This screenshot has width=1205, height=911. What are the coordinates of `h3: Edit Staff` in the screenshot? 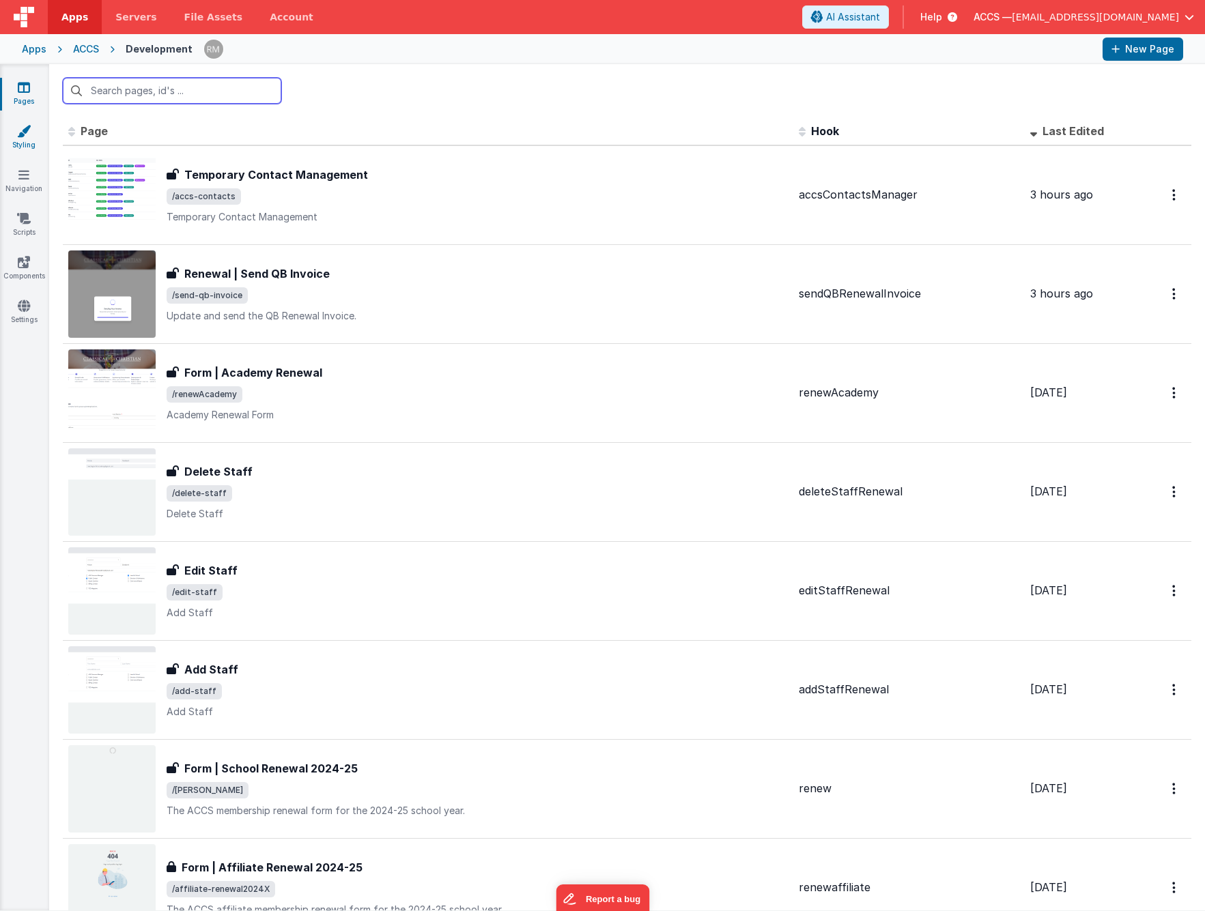 It's located at (211, 571).